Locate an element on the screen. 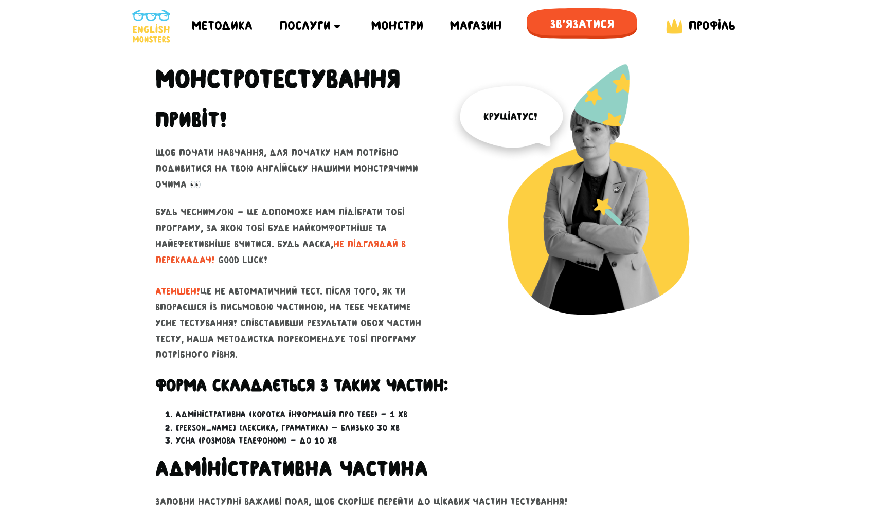  p: Заповни наступні важливі поля, щоб скоріше перейти до цікавих частин тестування! is located at coordinates (441, 502).